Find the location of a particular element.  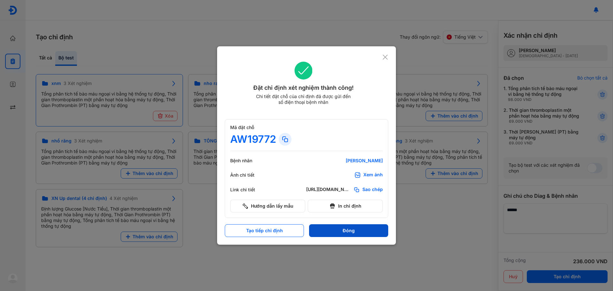

button: Hướng dẫn lấy mẫu is located at coordinates (268, 206).